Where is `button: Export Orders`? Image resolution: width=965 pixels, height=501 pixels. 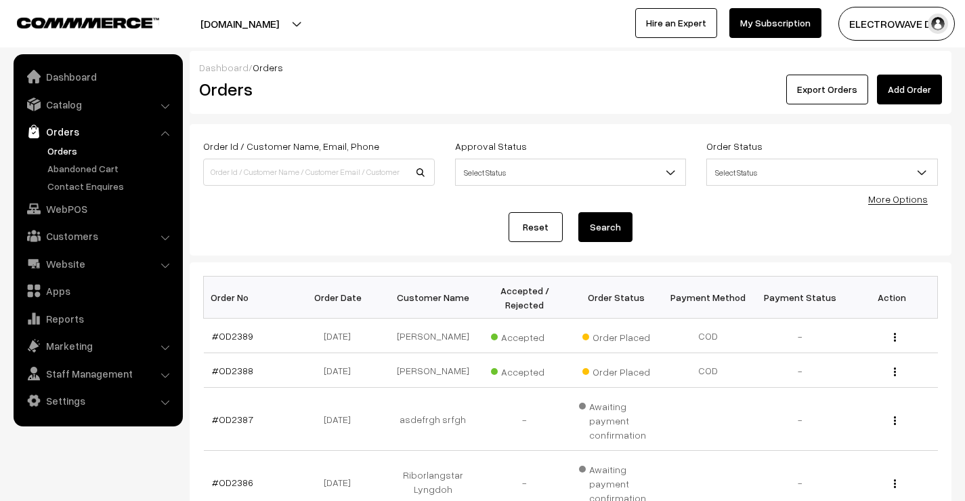
button: Export Orders is located at coordinates (827, 89).